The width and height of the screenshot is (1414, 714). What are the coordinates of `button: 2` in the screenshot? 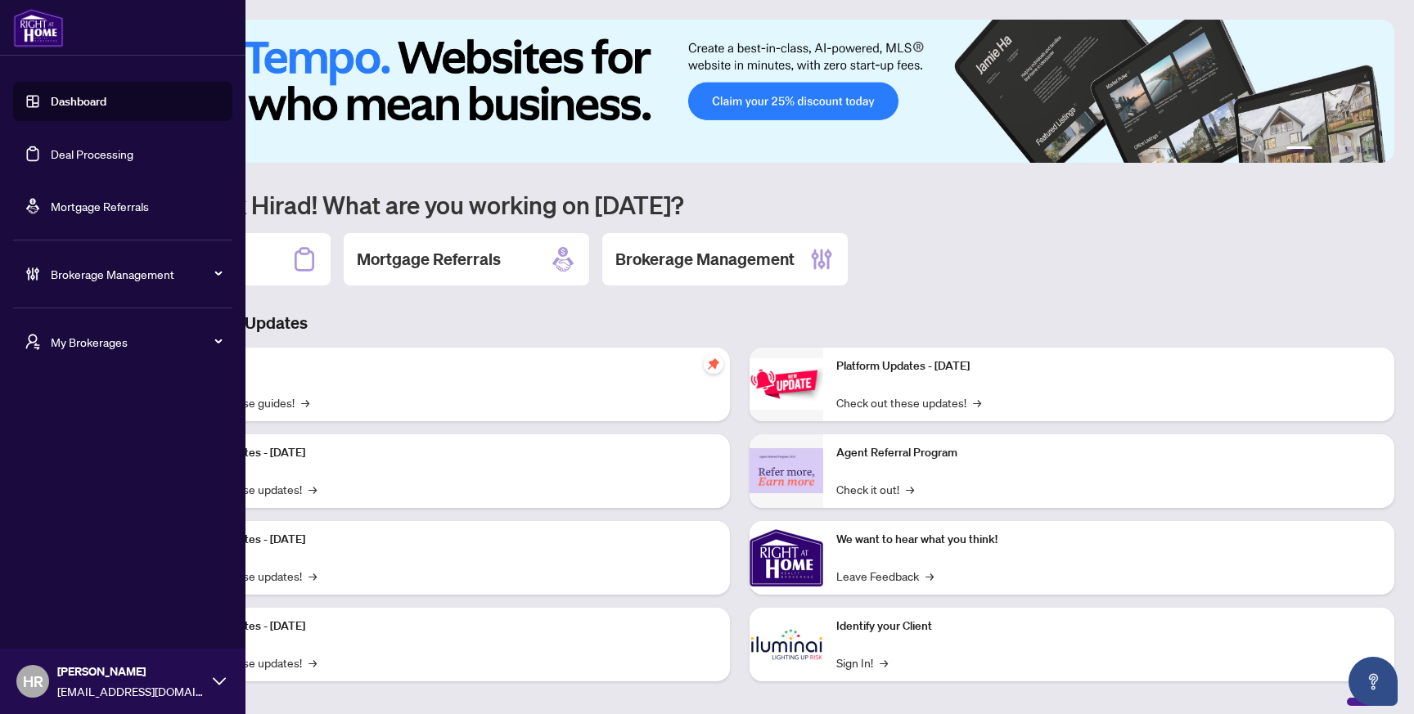 It's located at (1322, 150).